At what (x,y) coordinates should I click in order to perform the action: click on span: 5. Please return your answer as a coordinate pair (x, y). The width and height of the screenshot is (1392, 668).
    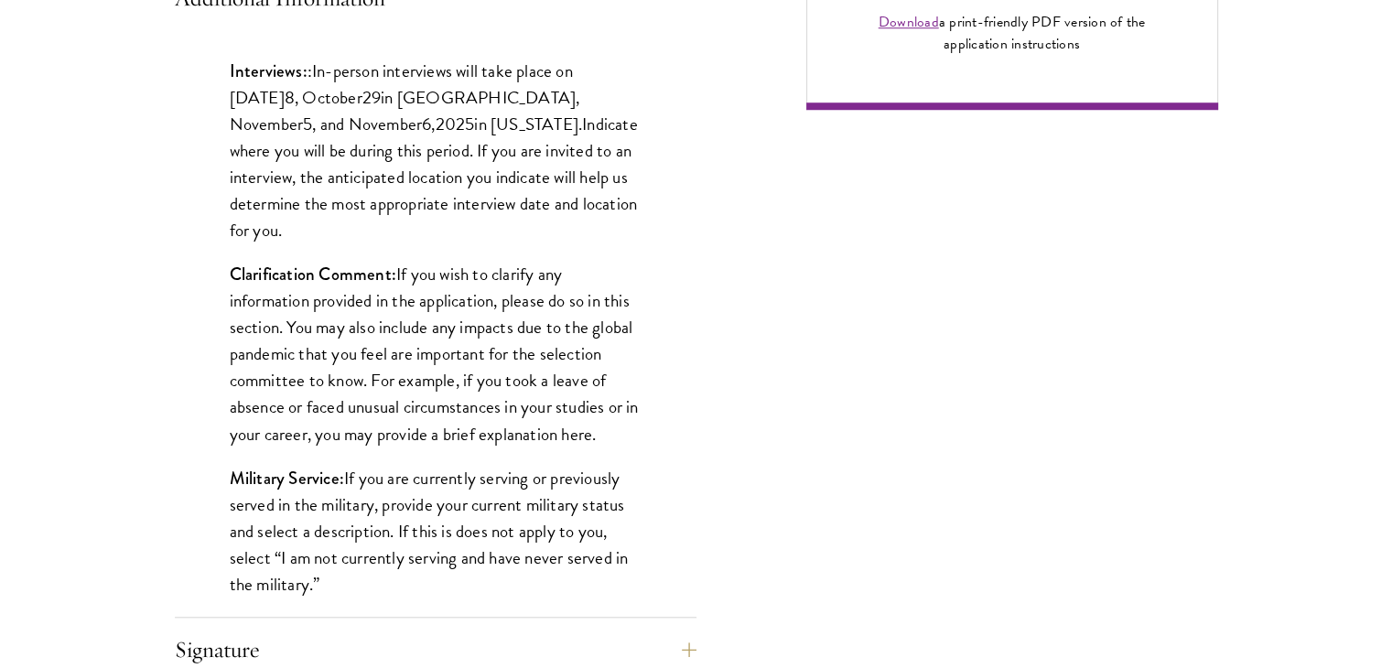
    Looking at the image, I should click on (308, 124).